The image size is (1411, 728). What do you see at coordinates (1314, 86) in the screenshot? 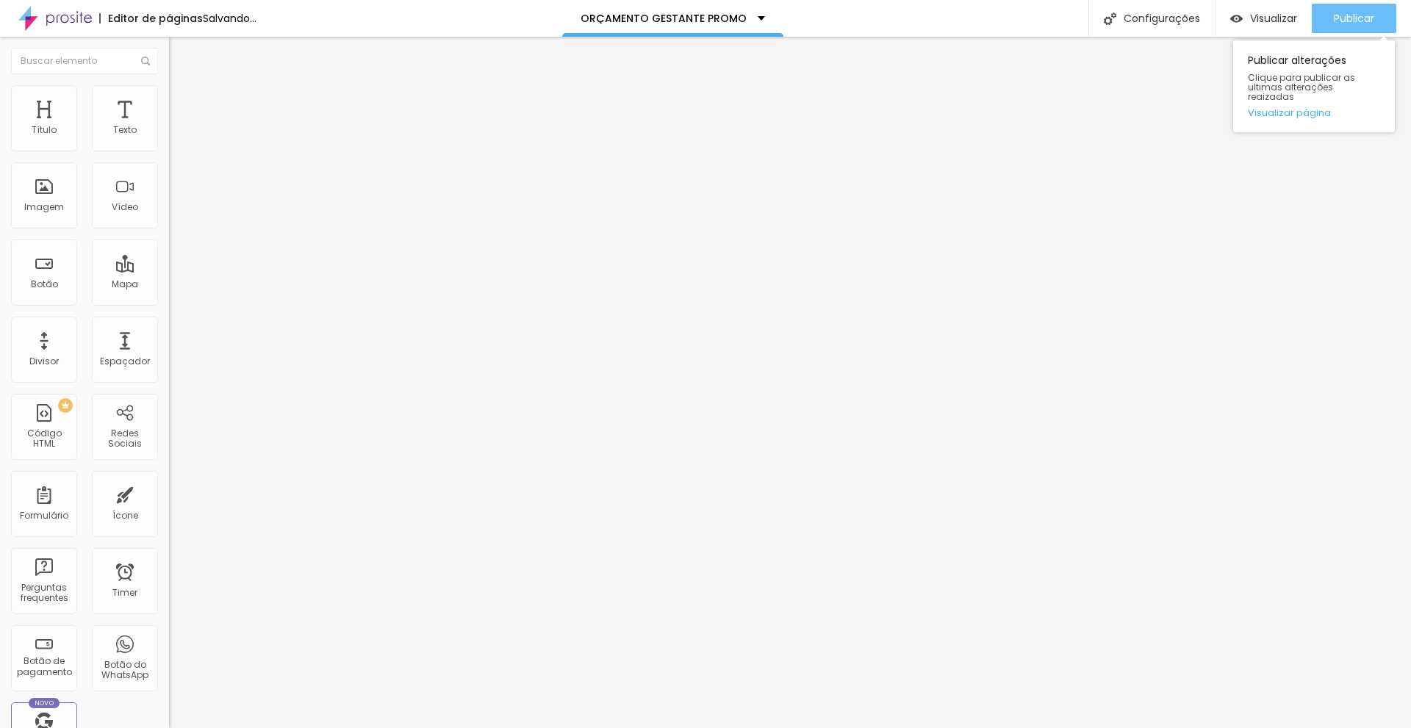
I see `div: Publicar alterações` at bounding box center [1314, 86].